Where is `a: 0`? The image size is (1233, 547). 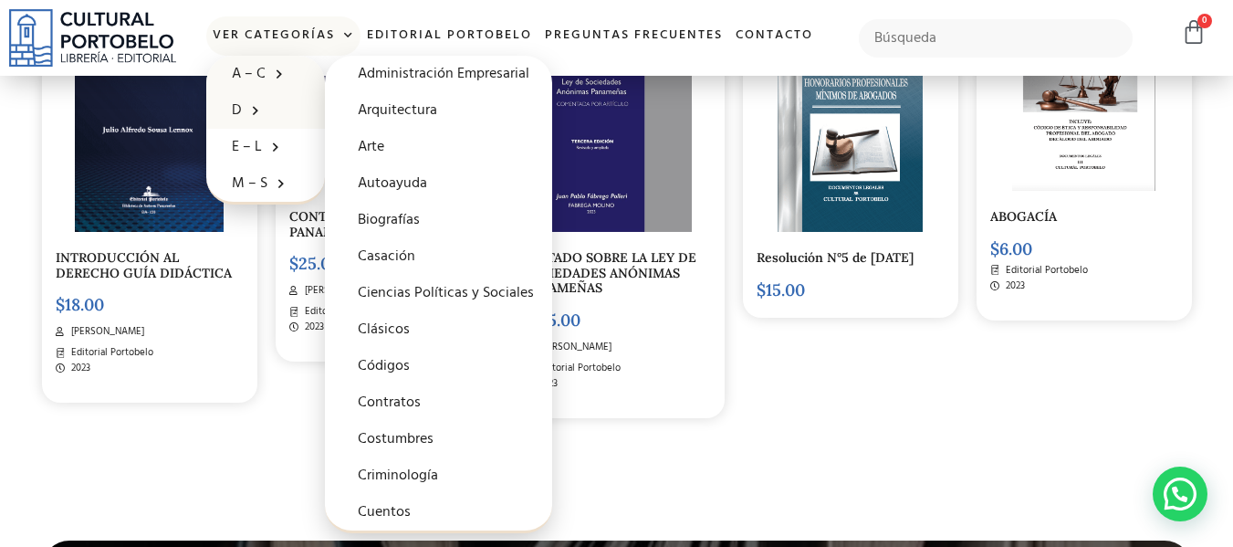
a: 0 is located at coordinates (1194, 32).